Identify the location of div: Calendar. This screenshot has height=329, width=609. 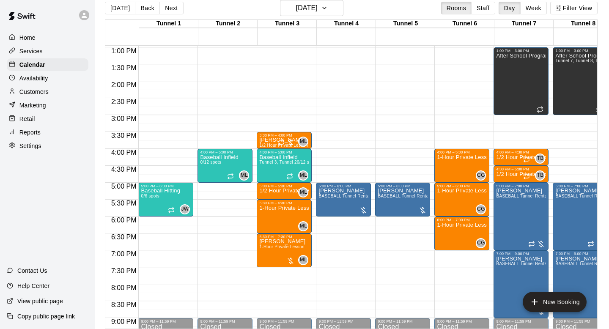
(47, 65).